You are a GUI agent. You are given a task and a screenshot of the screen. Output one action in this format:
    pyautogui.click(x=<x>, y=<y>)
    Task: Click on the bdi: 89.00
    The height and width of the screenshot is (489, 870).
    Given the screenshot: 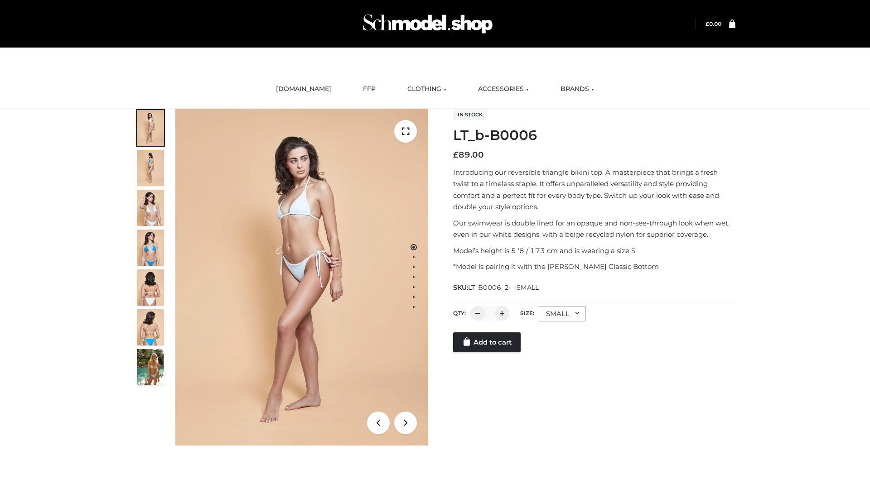 What is the action you would take?
    pyautogui.click(x=468, y=155)
    